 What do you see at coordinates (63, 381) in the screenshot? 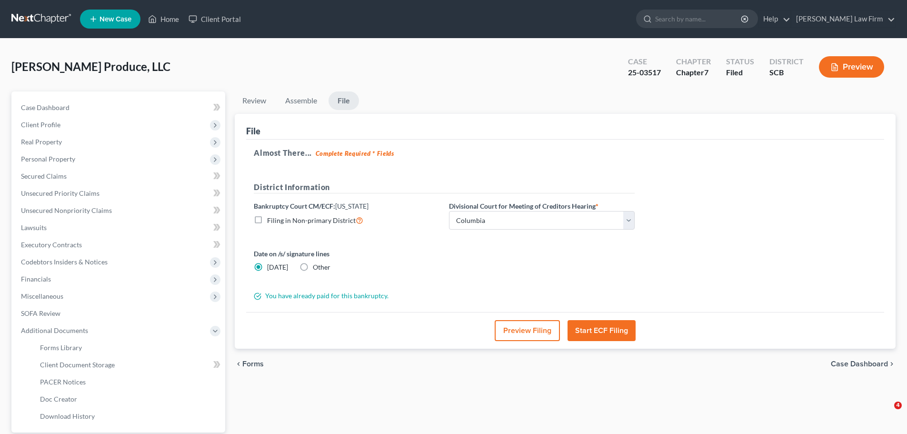
I see `span: PACER Notices` at bounding box center [63, 381].